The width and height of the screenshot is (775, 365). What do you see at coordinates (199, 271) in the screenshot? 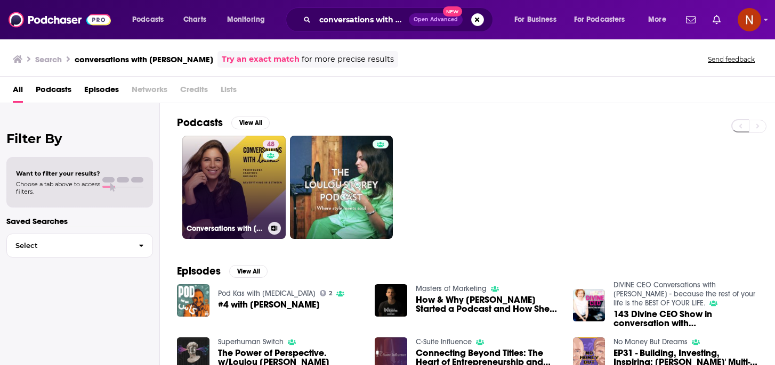
I see `h2: Episodes` at bounding box center [199, 271].